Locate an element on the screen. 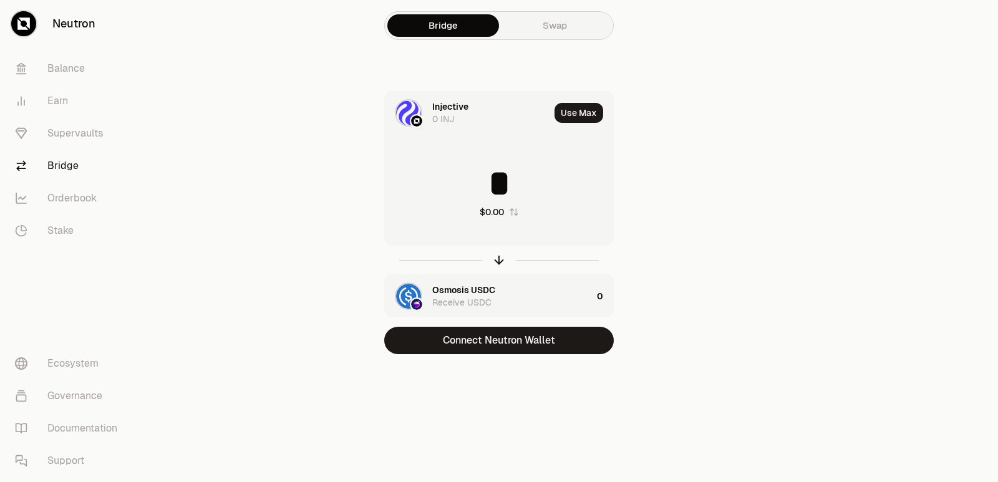  a: Earn is located at coordinates (70, 101).